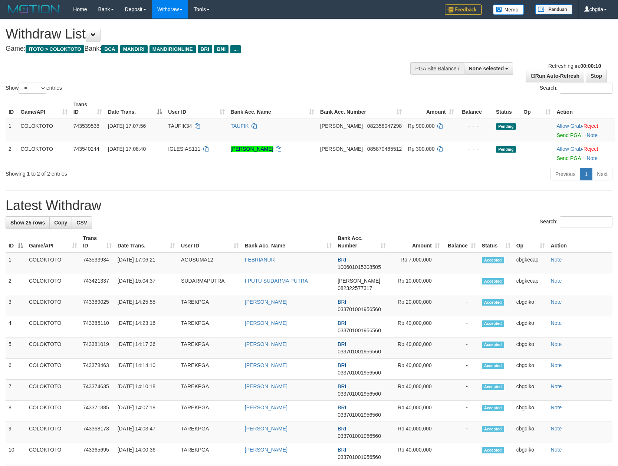 This screenshot has height=466, width=618. What do you see at coordinates (416, 264) in the screenshot?
I see `td: Rp 7,000,000` at bounding box center [416, 264].